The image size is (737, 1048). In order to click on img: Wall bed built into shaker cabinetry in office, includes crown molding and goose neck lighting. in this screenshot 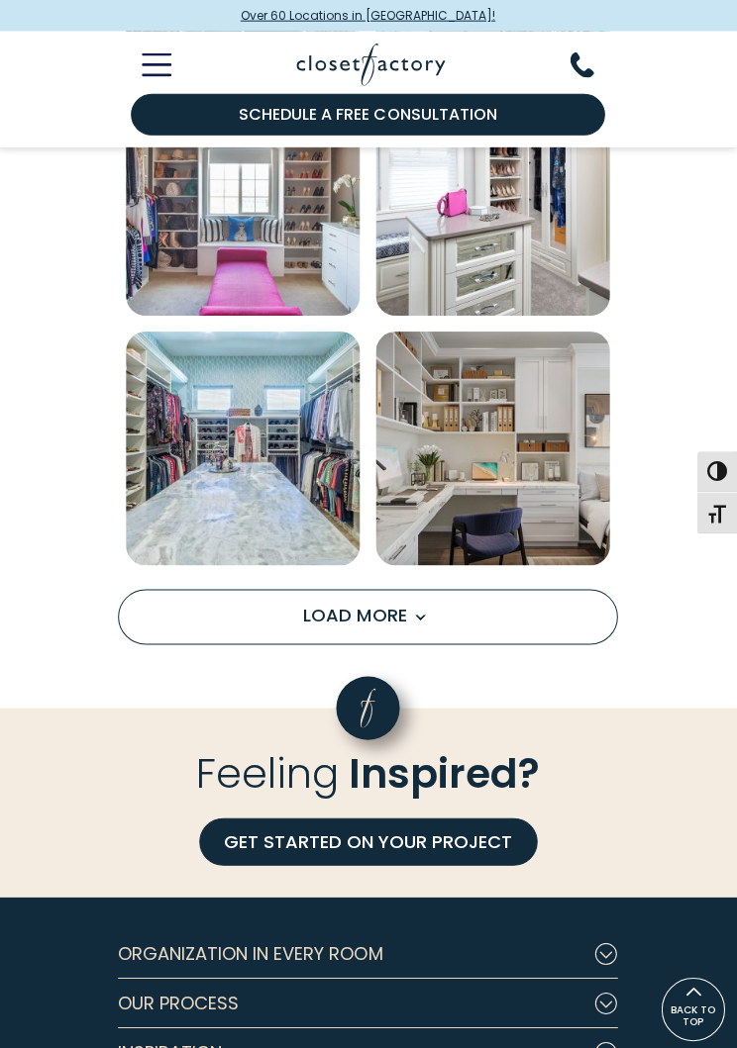, I will do `click(493, 448)`.